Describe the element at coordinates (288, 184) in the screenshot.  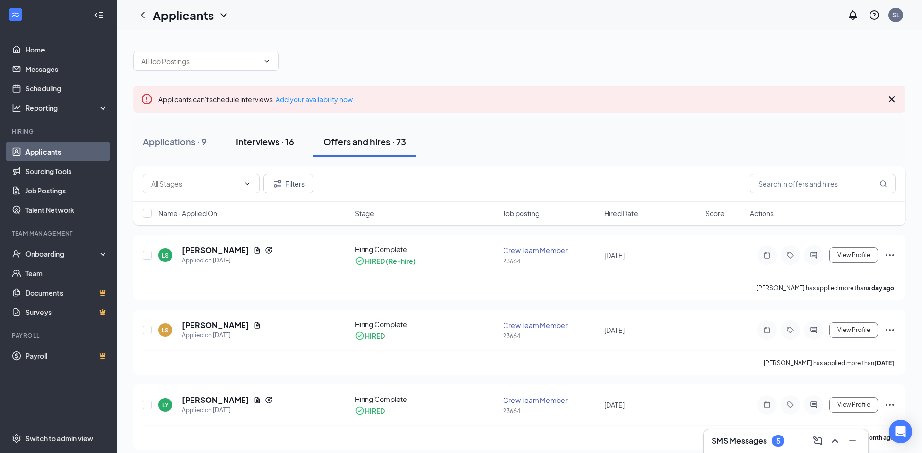
I see `button: Filter Filters` at that location.